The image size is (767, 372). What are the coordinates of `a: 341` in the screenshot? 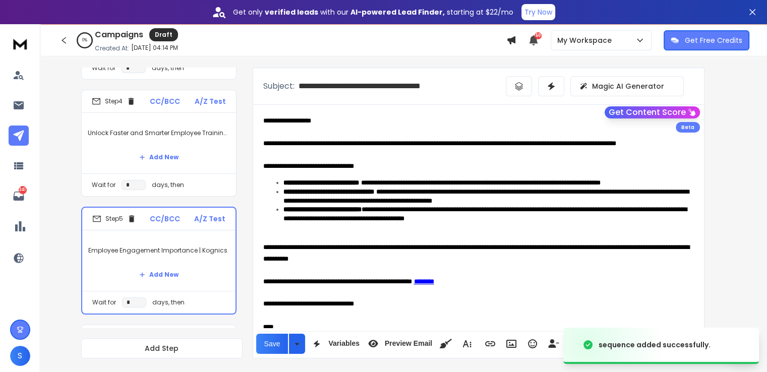 It's located at (19, 196).